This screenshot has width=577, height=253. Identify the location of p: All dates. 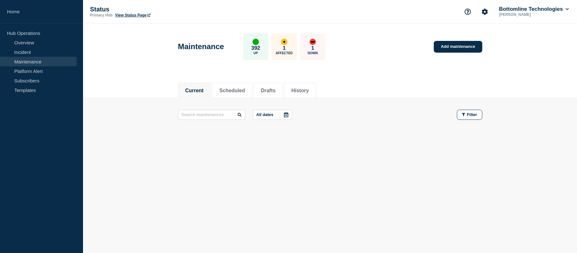
(265, 114).